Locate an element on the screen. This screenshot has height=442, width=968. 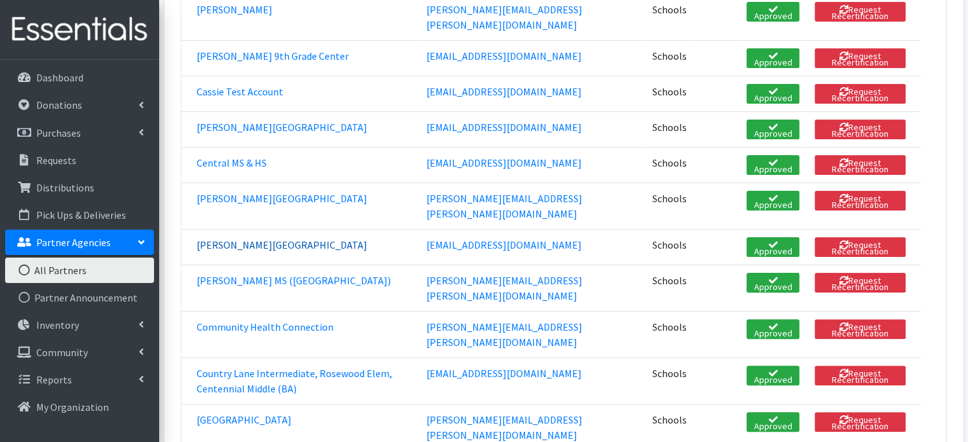
a: Donations is located at coordinates (80, 105).